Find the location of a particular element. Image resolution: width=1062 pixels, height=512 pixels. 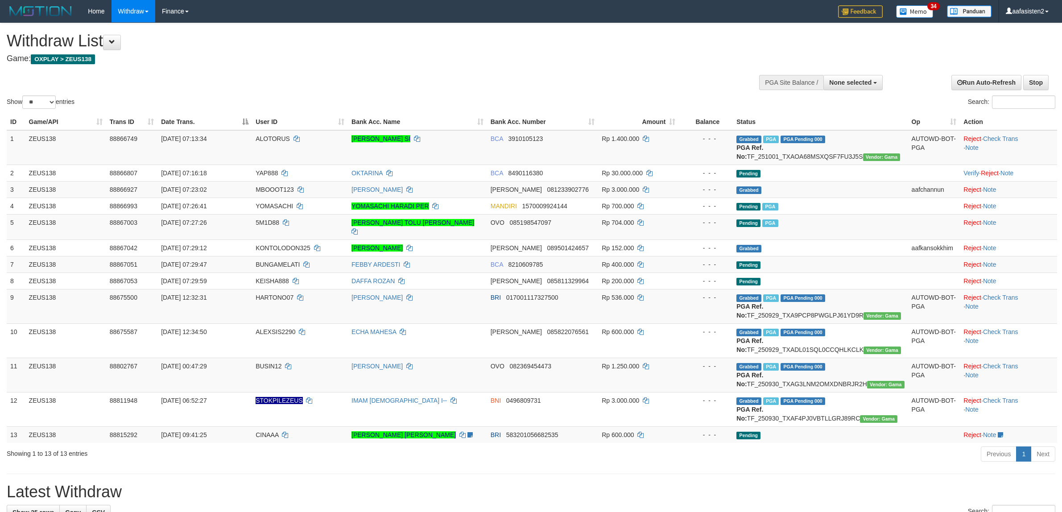

span: Nama rekening ada tanda titik/strip, harap diedit is located at coordinates (279, 400).